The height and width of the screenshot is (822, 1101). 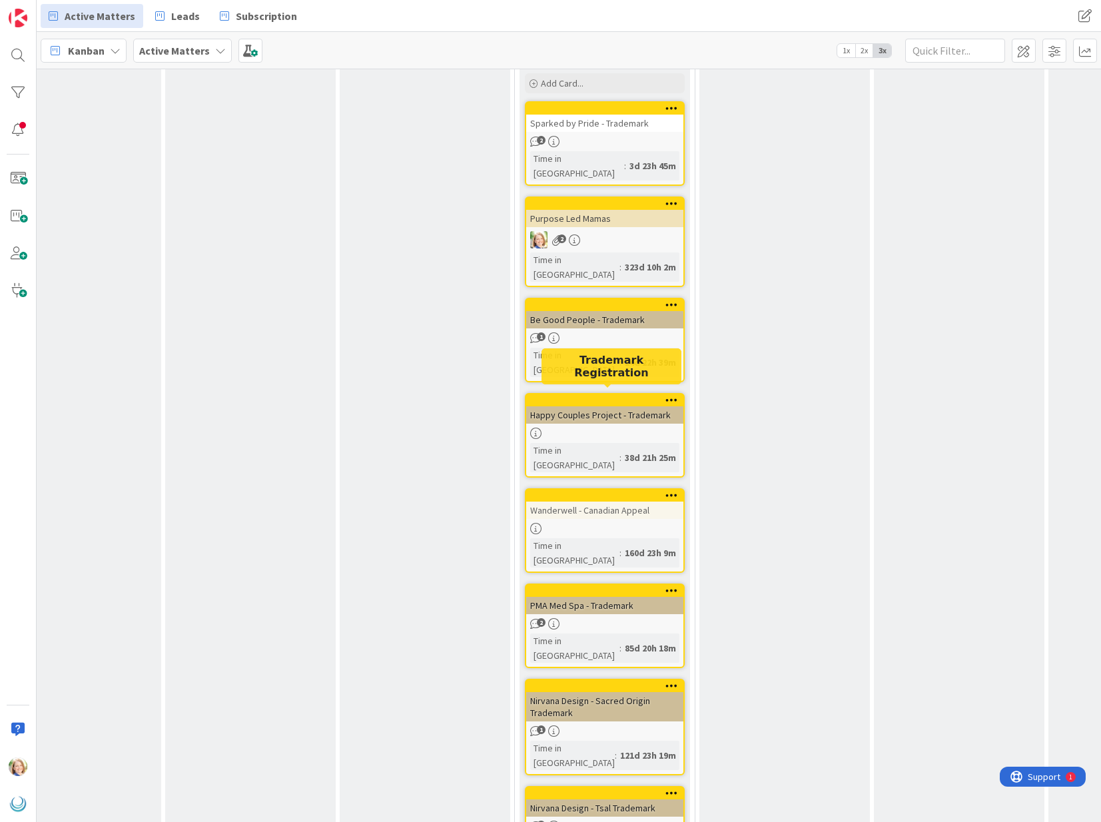 I want to click on span: Subscription, so click(x=267, y=16).